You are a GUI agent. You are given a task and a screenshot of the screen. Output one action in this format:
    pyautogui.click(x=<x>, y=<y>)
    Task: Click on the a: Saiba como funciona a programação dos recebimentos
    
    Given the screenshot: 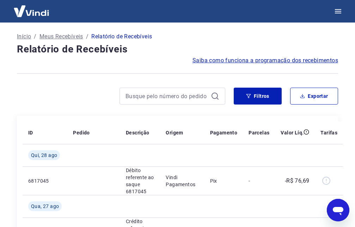 What is the action you would take?
    pyautogui.click(x=265, y=61)
    